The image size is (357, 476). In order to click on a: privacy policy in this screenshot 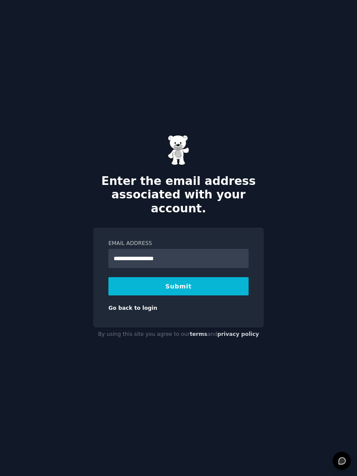, I will do `click(238, 334)`.